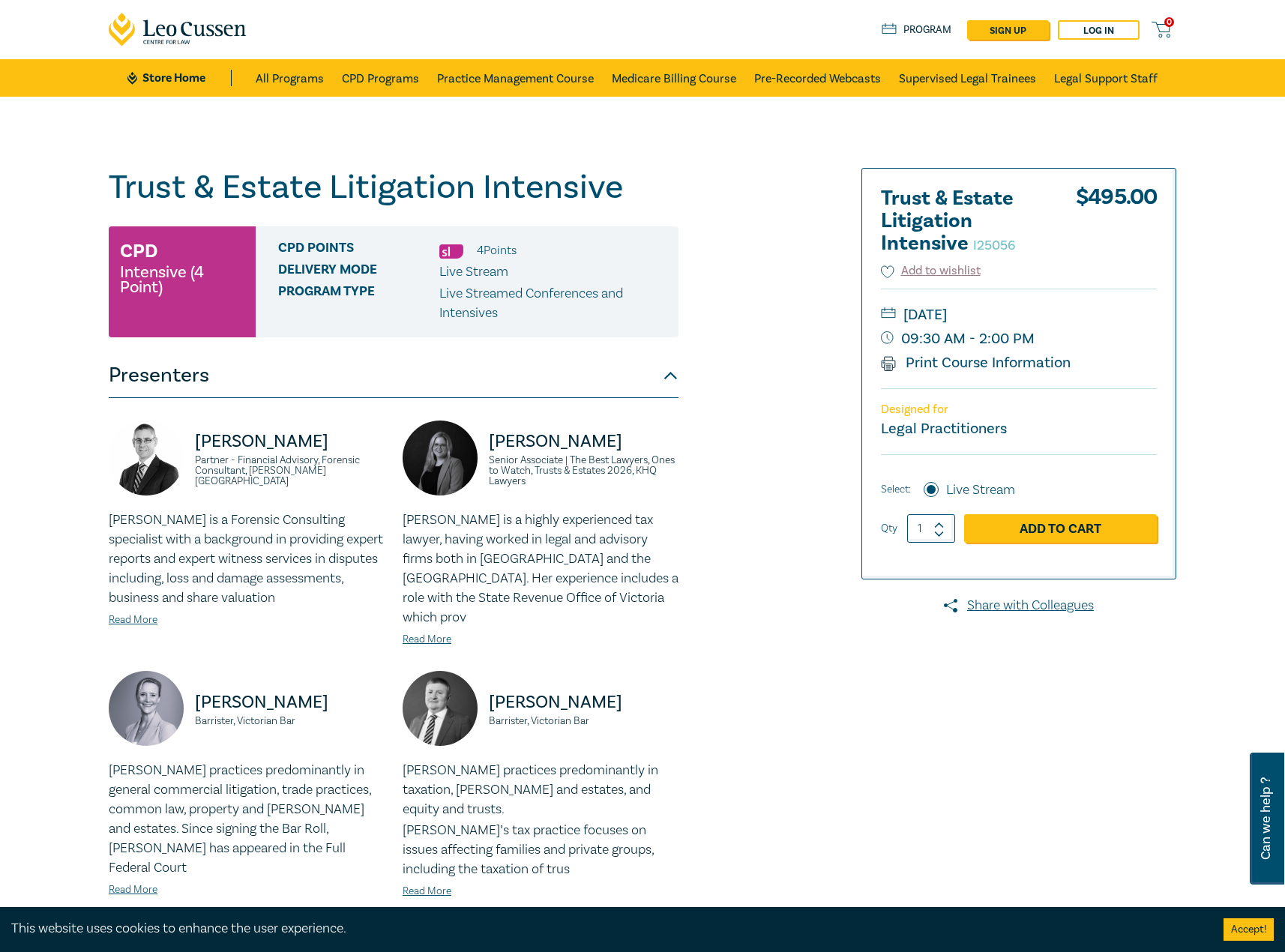 This screenshot has width=1285, height=952. What do you see at coordinates (818, 78) in the screenshot?
I see `a: Pre-Recorded Webcasts` at bounding box center [818, 78].